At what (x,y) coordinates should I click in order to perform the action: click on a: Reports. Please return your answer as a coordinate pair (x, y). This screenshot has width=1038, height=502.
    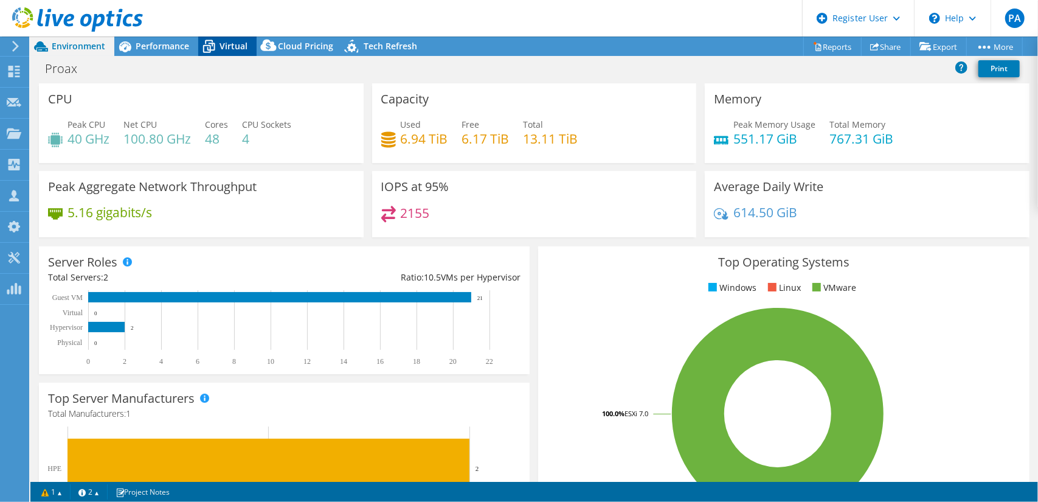
    Looking at the image, I should click on (832, 46).